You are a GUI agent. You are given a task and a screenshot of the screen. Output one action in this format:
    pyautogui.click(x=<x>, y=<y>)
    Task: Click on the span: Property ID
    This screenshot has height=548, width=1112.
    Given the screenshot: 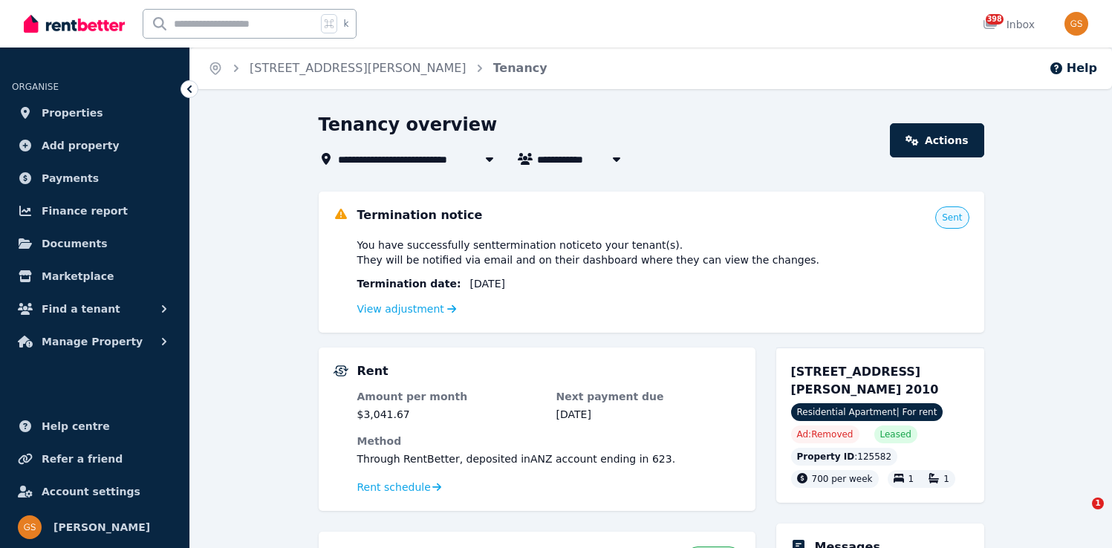 What is the action you would take?
    pyautogui.click(x=826, y=457)
    